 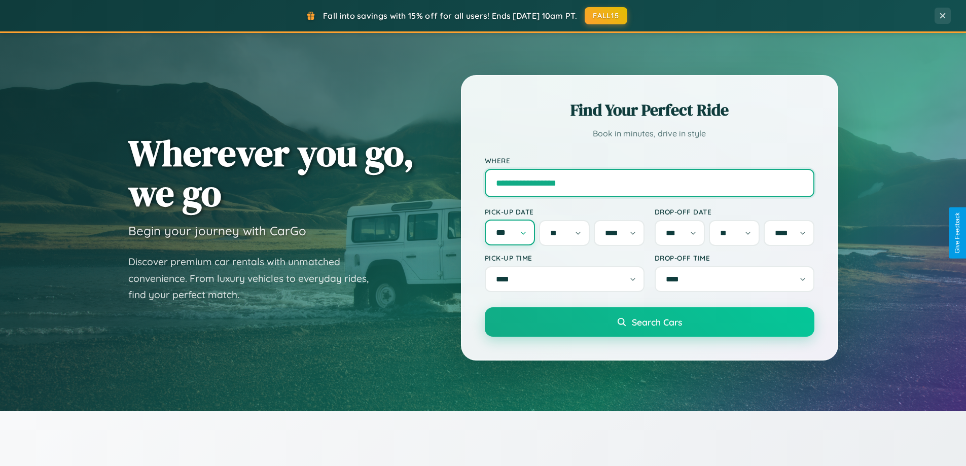 I want to click on h3: Begin your journey with CarGo, so click(x=217, y=231).